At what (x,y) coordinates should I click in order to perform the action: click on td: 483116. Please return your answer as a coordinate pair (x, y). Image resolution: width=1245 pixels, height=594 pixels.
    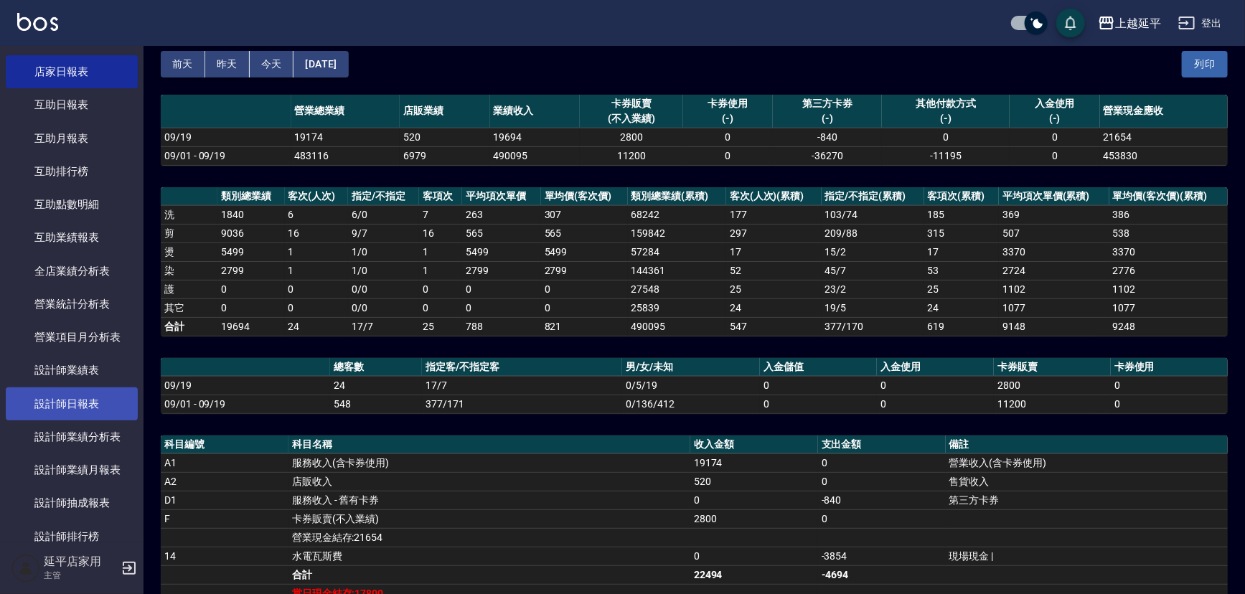
    Looking at the image, I should click on (346, 156).